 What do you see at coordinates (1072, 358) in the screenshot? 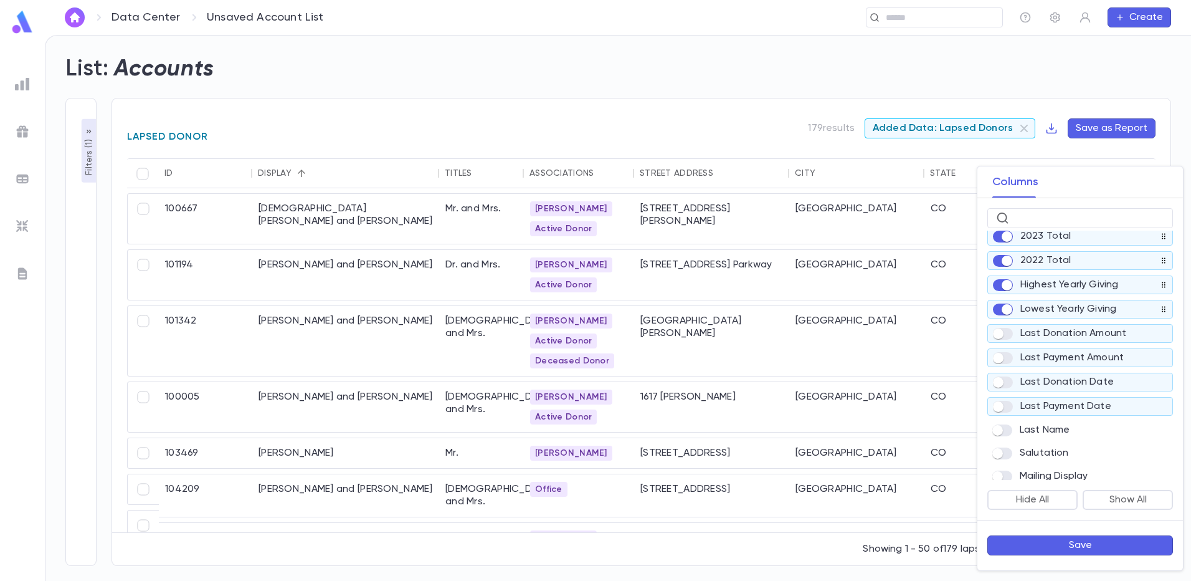
I see `p: Last Payment Amount` at bounding box center [1072, 358].